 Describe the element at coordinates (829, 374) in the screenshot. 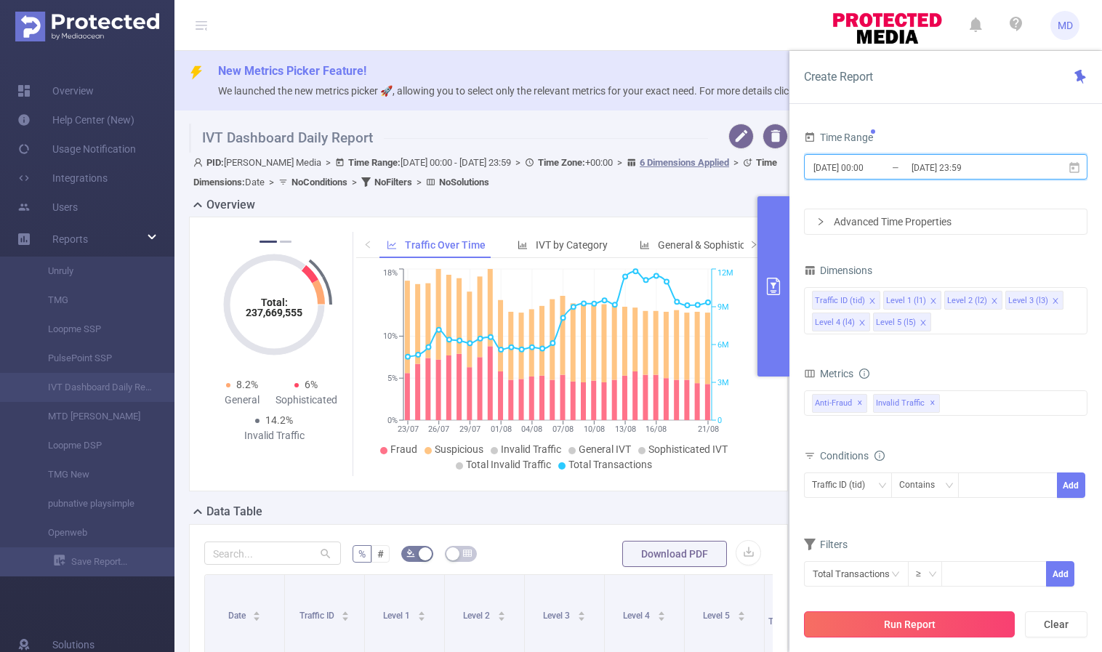

I see `span: Metrics` at that location.